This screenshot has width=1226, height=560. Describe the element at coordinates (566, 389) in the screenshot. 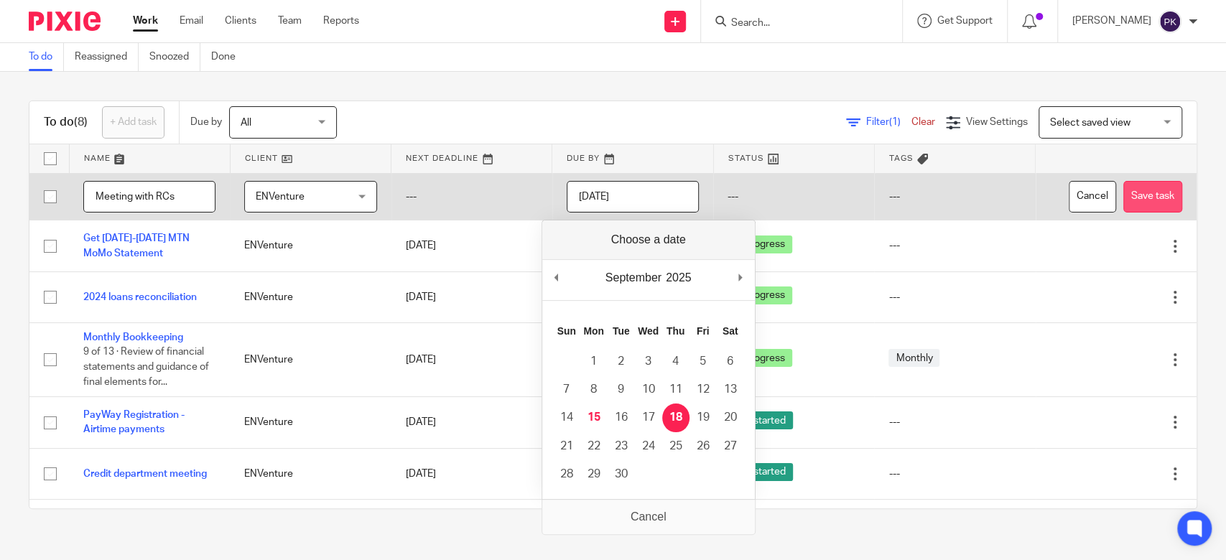

I see `button: 7` at that location.